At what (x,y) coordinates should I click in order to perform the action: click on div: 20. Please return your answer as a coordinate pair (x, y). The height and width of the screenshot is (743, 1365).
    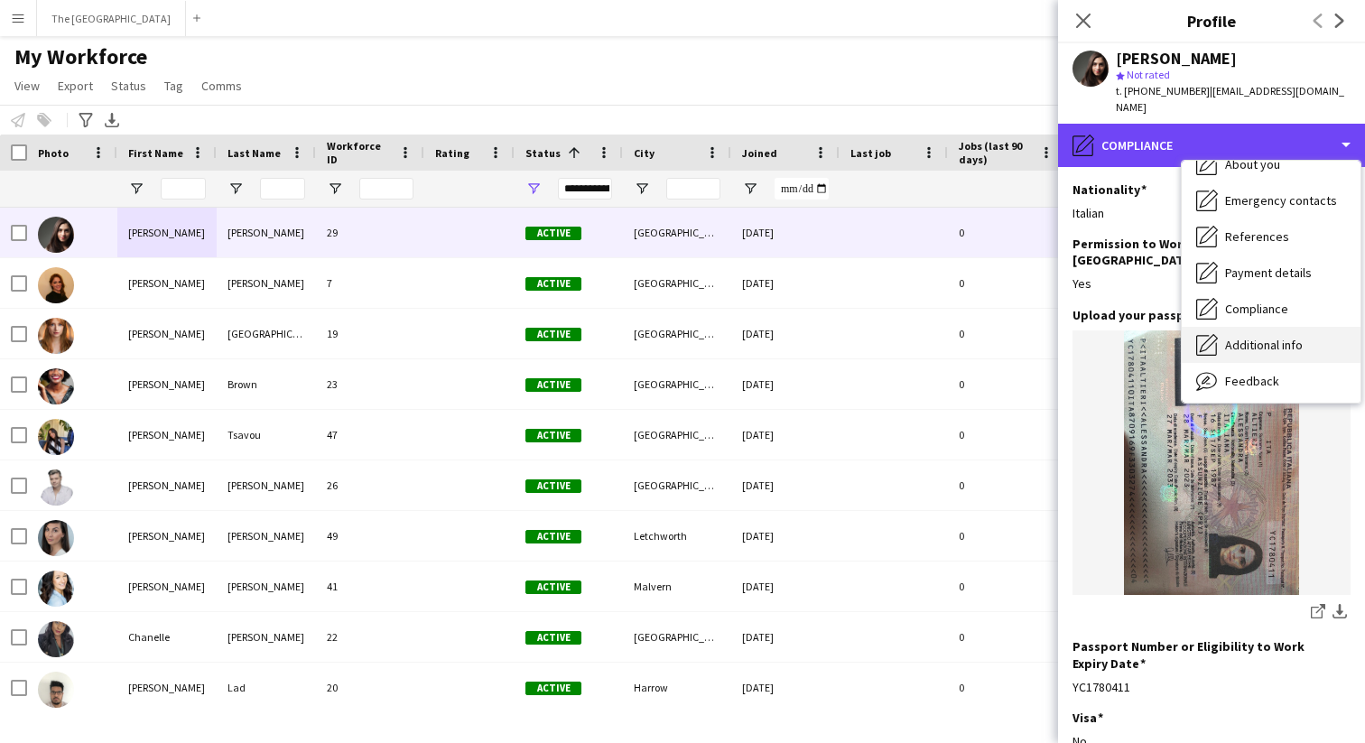
    Looking at the image, I should click on (370, 687).